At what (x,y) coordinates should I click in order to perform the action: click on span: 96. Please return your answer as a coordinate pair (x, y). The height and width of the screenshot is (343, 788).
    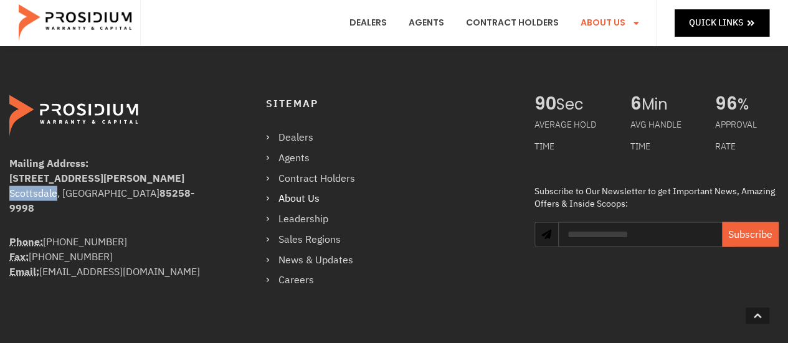
    Looking at the image, I should click on (726, 105).